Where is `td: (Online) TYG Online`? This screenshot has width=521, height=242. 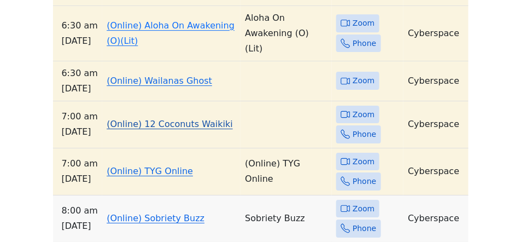
td: (Online) TYG Online is located at coordinates (286, 172).